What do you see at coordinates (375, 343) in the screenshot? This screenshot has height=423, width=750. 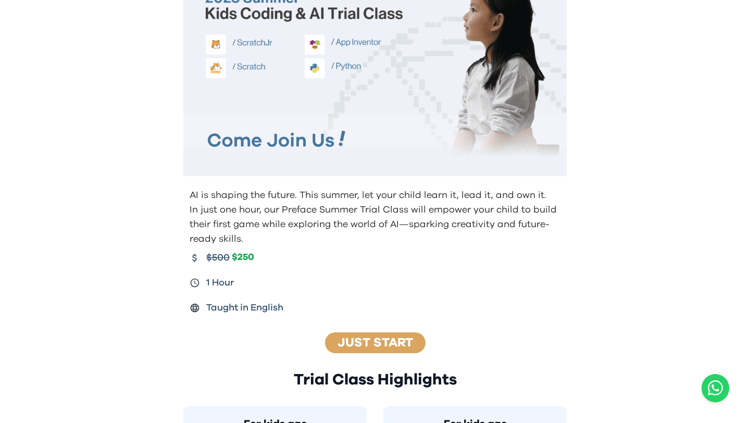 I see `a: Just Start` at bounding box center [375, 343].